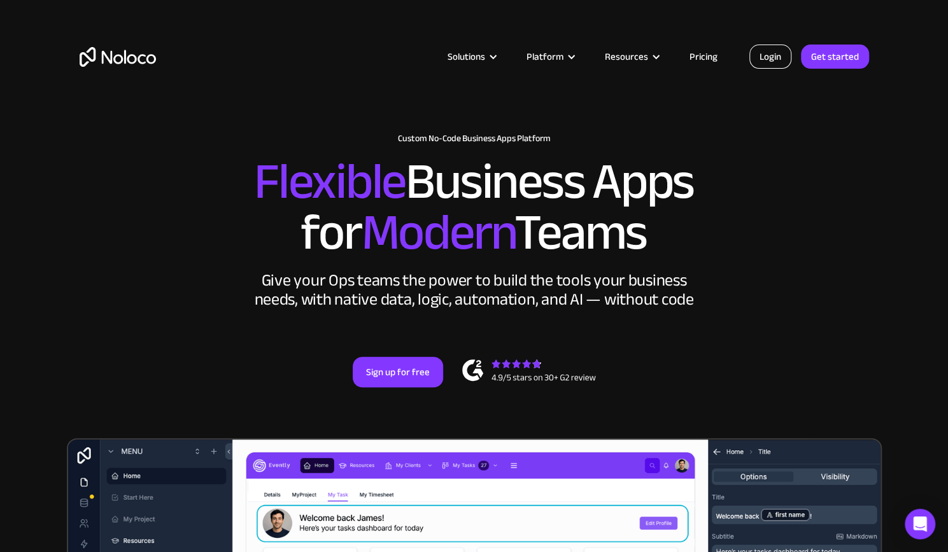 This screenshot has height=552, width=948. I want to click on span: Flexible, so click(330, 181).